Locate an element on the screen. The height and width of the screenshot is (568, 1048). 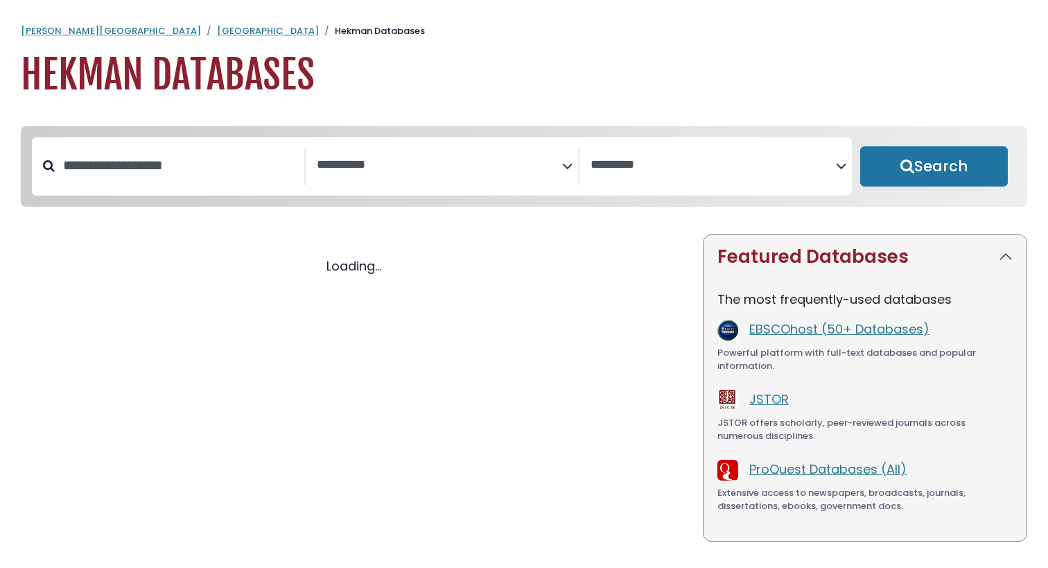
a: EBSCOhost (50+ Databases) is located at coordinates (839, 329).